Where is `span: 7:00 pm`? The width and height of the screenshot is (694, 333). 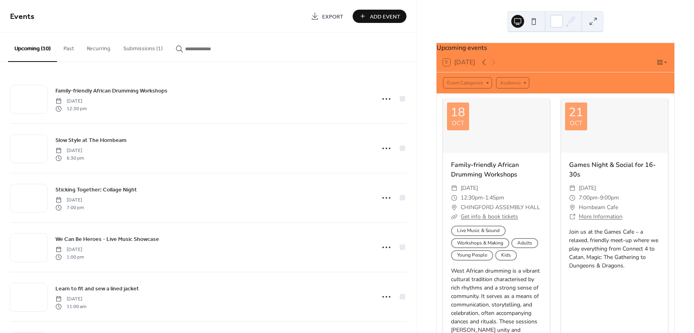 span: 7:00 pm is located at coordinates (70, 207).